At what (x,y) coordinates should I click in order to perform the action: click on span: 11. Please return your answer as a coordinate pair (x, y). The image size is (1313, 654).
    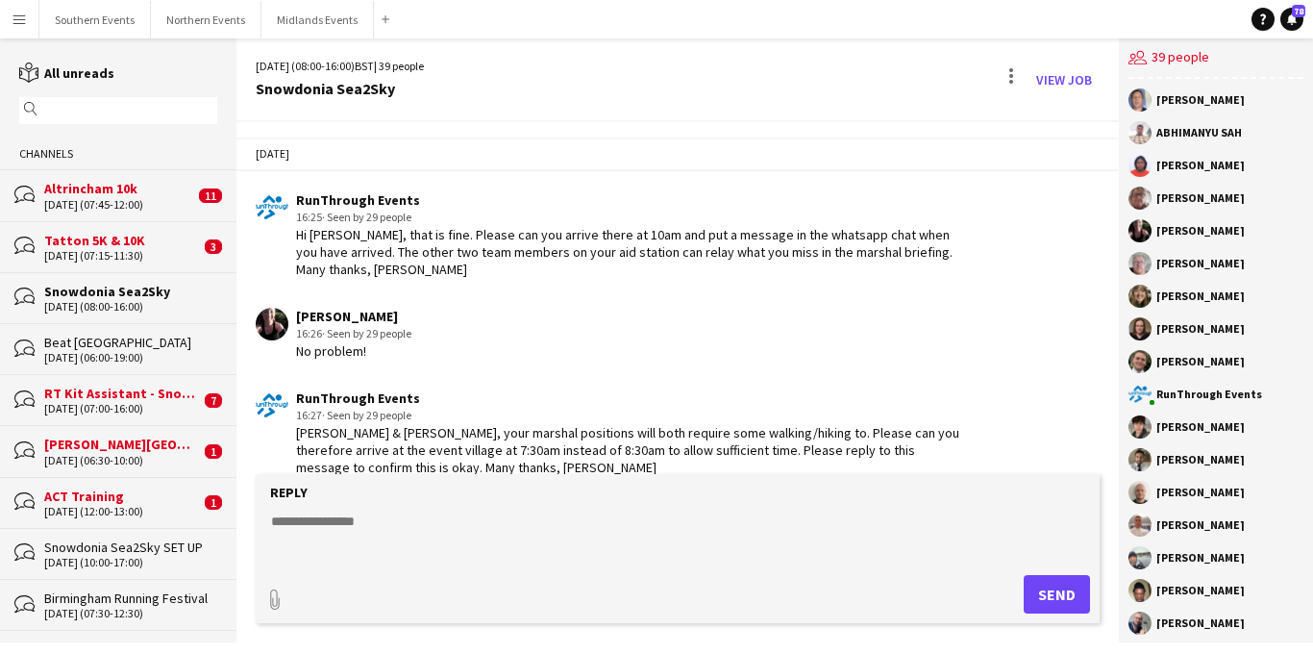
    Looking at the image, I should click on (210, 195).